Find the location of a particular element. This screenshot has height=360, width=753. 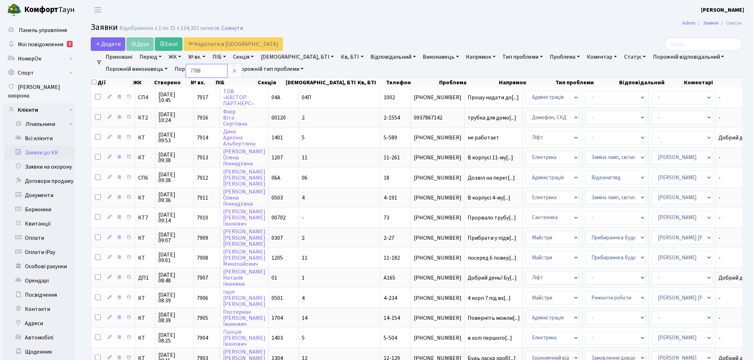

span: 14-154 is located at coordinates (392, 318).